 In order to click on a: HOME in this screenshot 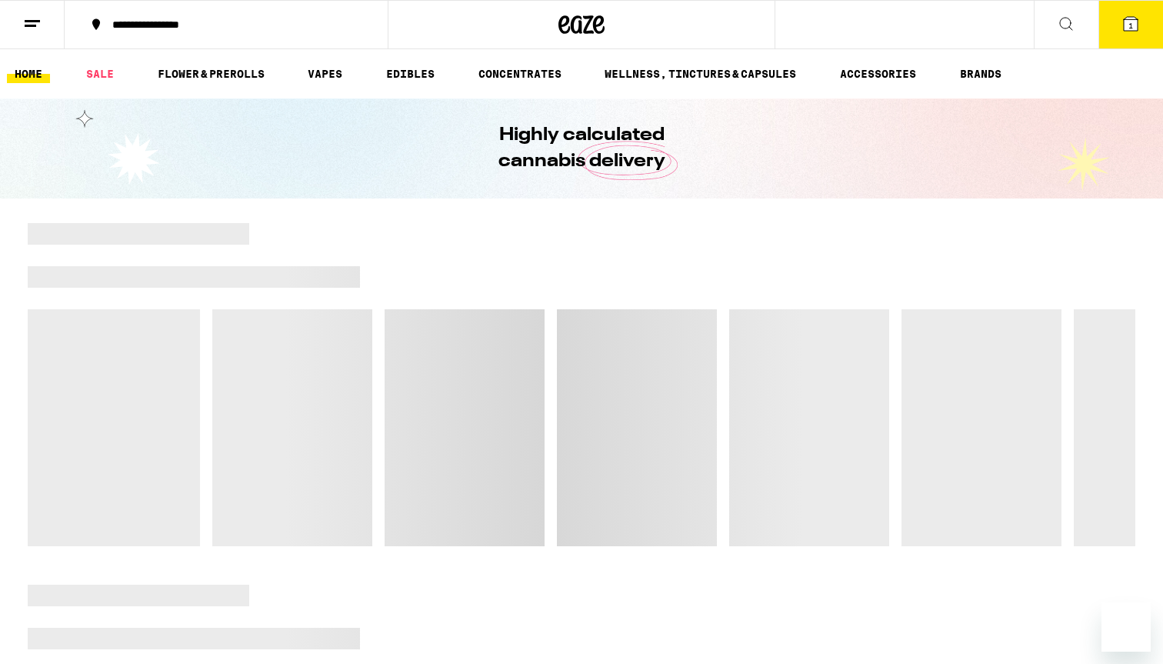, I will do `click(28, 74)`.